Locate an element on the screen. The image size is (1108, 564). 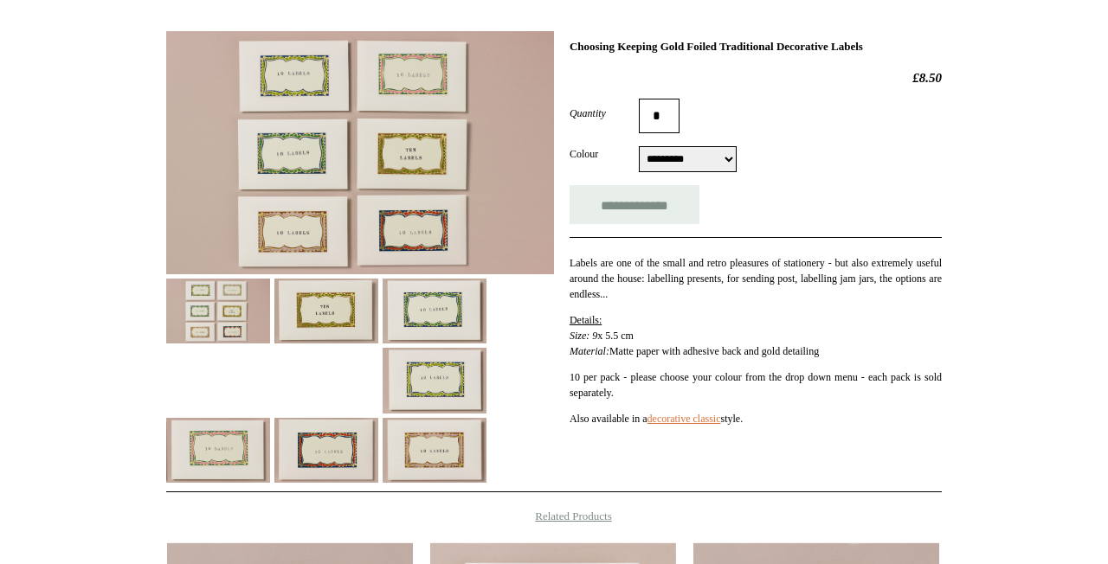
h2: £8.50 is located at coordinates (755, 78).